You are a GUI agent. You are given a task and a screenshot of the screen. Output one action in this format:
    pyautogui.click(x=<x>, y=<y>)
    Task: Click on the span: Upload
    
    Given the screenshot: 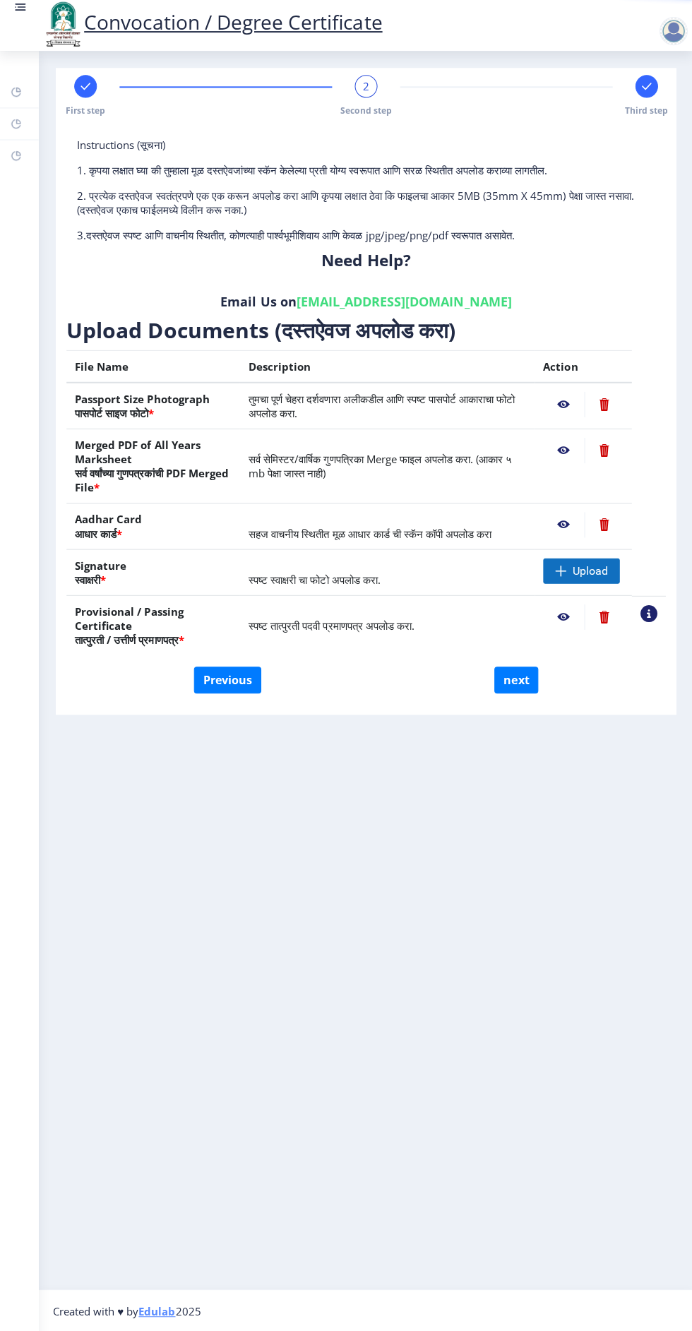 What is the action you would take?
    pyautogui.click(x=589, y=572)
    